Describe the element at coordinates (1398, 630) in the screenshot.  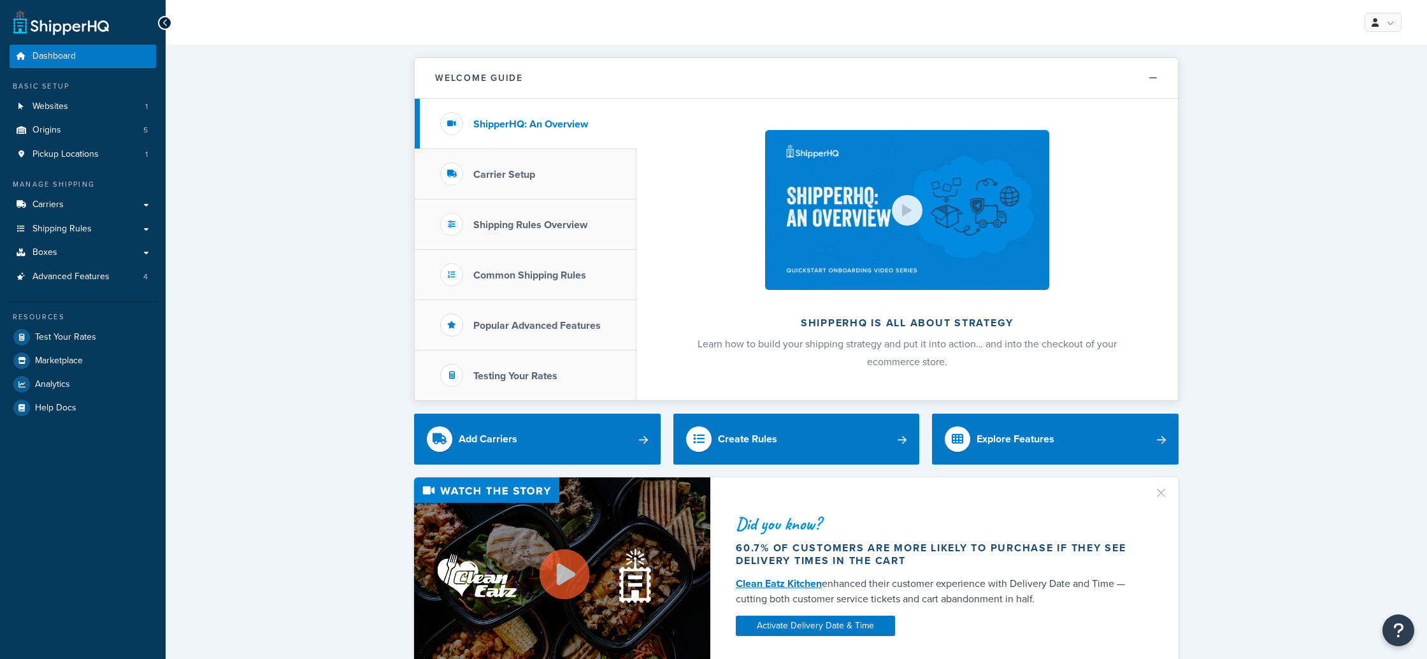
I see `button: Open Resource Center` at that location.